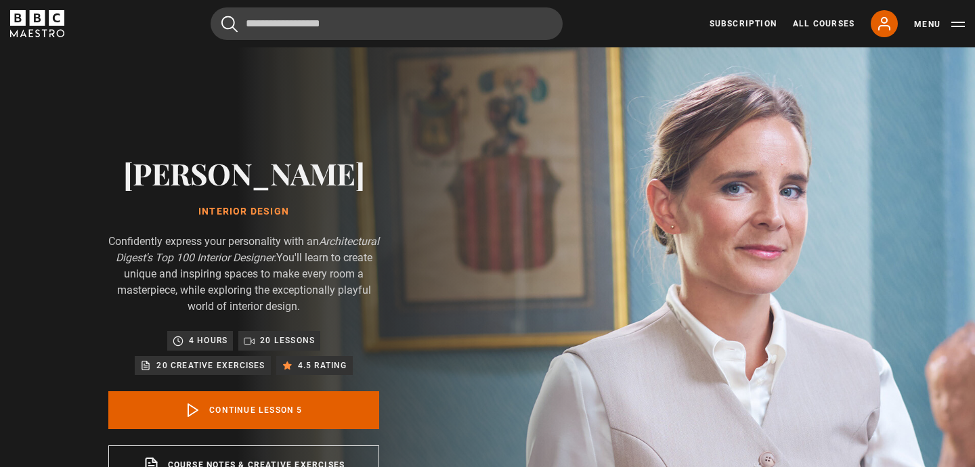  What do you see at coordinates (387, 24) in the screenshot?
I see `input: Search` at bounding box center [387, 24].